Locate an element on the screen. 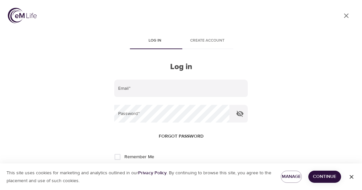  h2: Log in is located at coordinates (181, 67).